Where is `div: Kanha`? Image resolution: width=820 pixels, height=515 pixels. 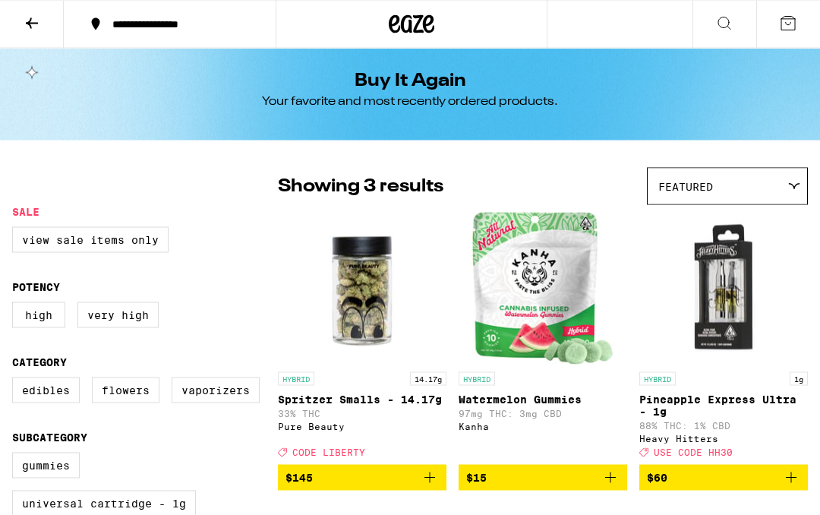 div: Kanha is located at coordinates (543, 426).